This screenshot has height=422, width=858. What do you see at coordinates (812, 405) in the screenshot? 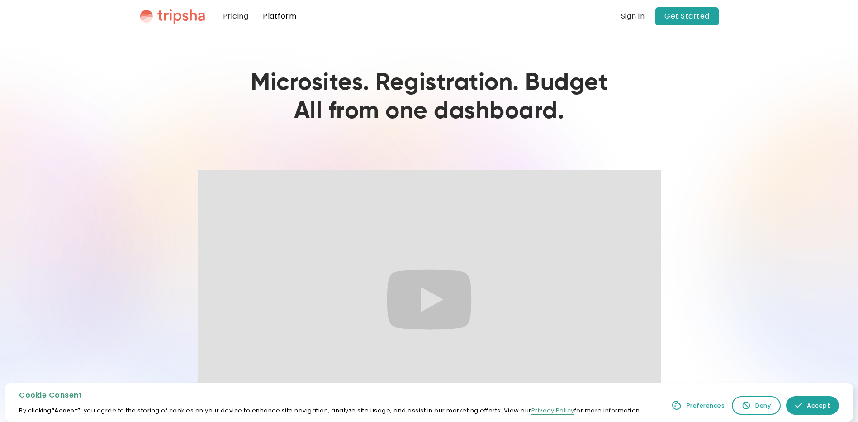
I see `a: Accept` at bounding box center [812, 405].